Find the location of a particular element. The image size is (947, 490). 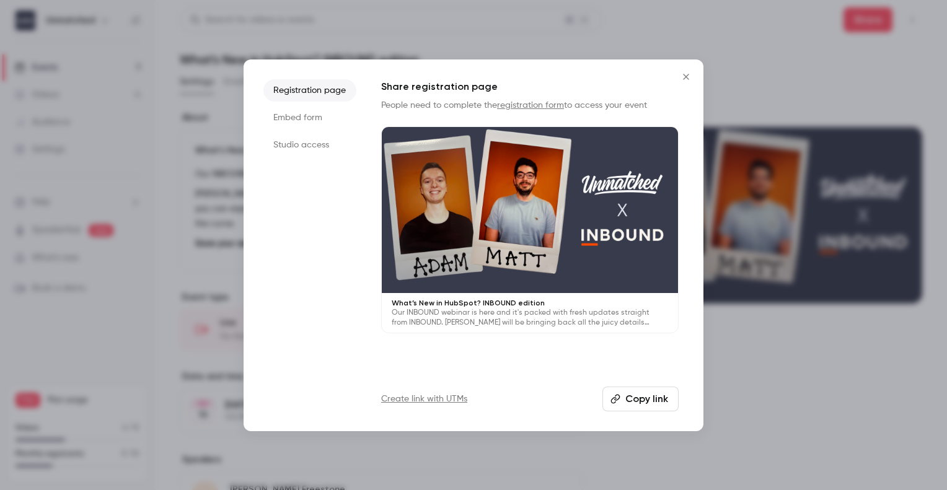

button: Copy link is located at coordinates (640, 399).